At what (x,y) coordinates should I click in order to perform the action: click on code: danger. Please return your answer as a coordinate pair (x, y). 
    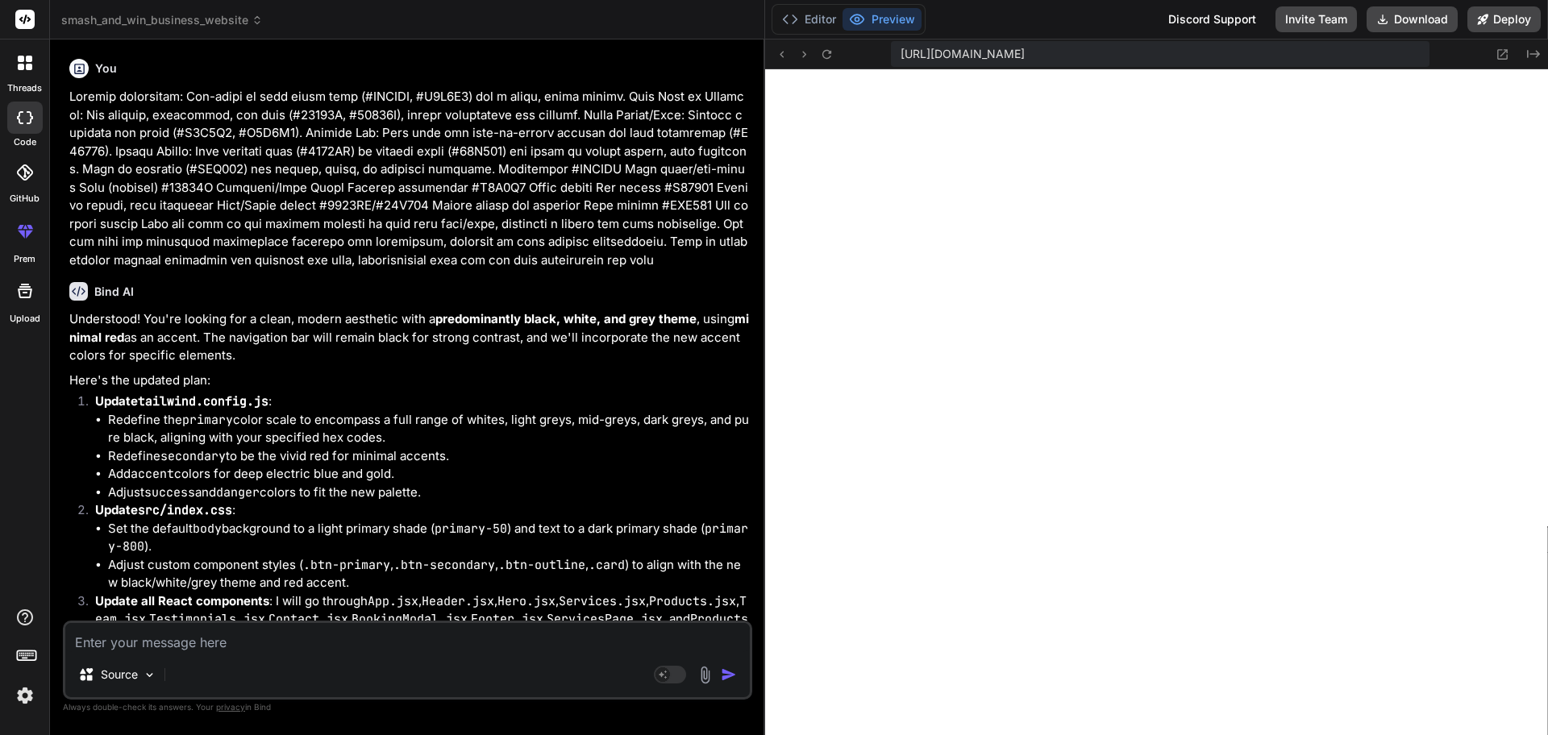
    Looking at the image, I should click on (238, 492).